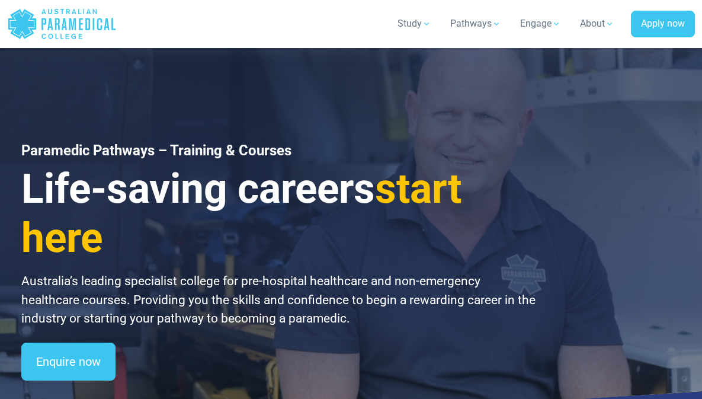  I want to click on a: About, so click(597, 24).